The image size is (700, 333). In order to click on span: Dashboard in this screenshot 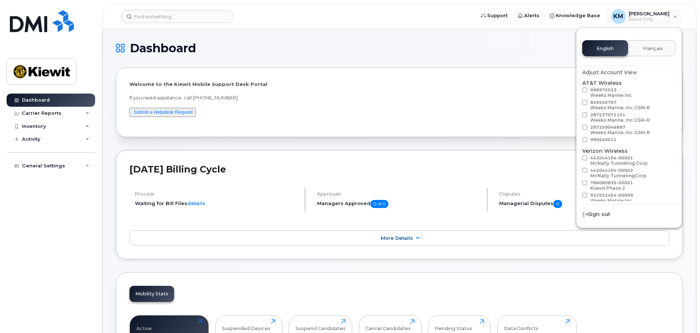, I will do `click(163, 48)`.